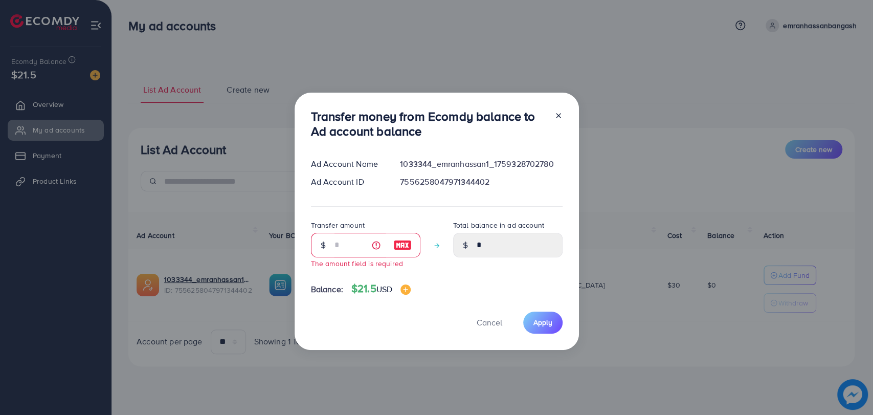  What do you see at coordinates (357, 263) in the screenshot?
I see `small: The amount field is required` at bounding box center [357, 263].